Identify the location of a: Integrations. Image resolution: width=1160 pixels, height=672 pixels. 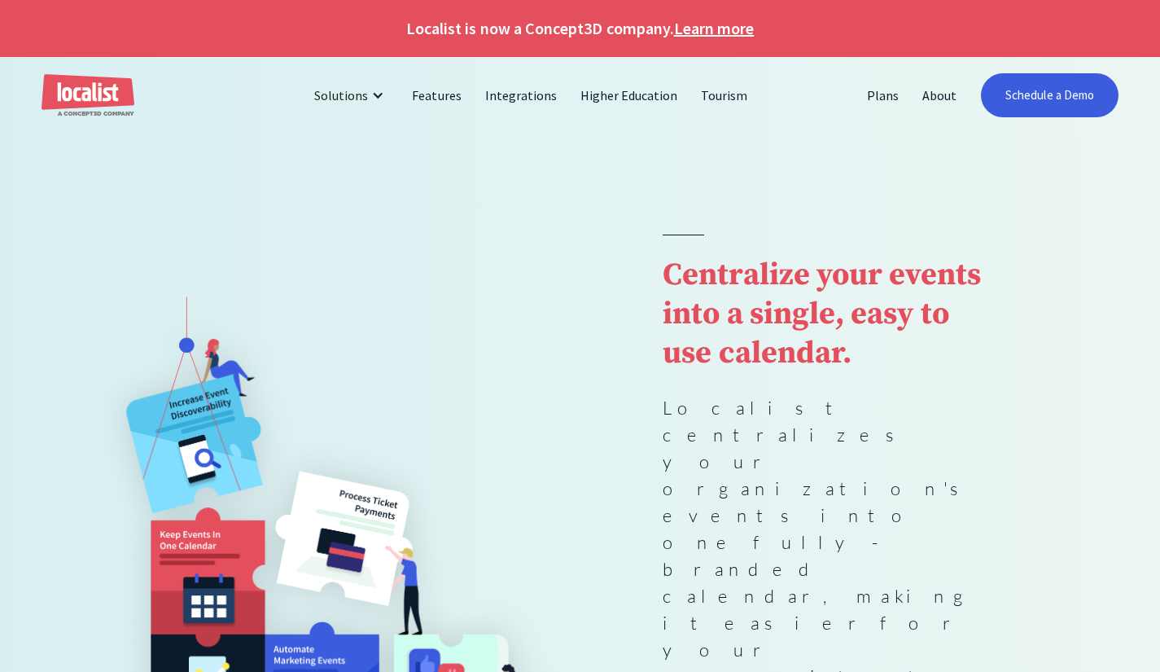
(521, 95).